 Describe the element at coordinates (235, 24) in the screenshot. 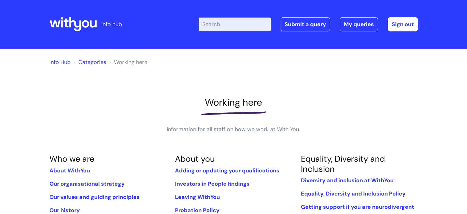

I see `input: Search` at that location.